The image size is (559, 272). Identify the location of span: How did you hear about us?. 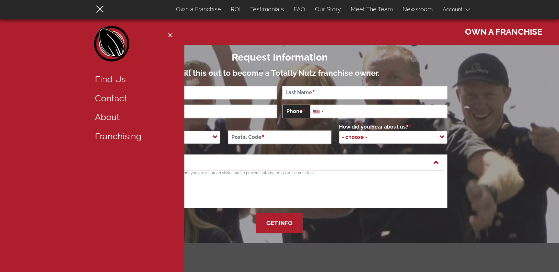
(375, 127).